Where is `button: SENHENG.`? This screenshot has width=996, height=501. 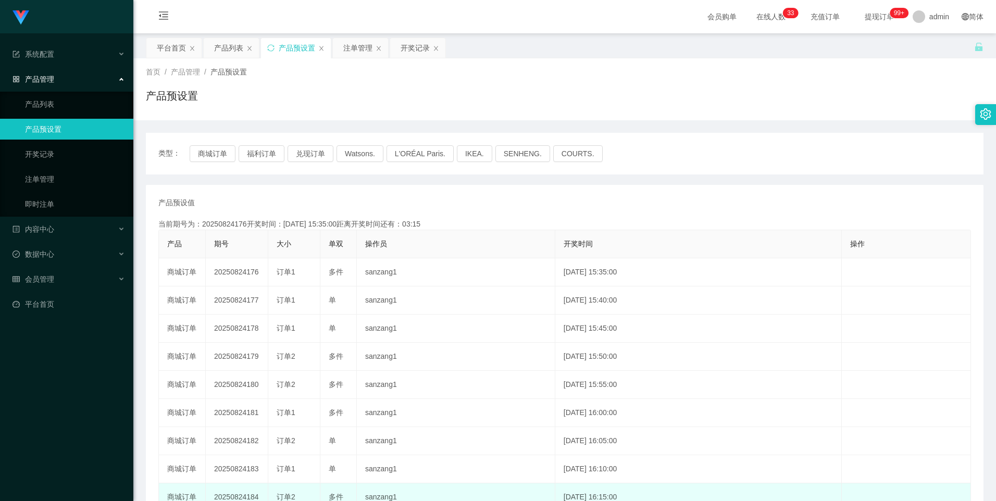
button: SENHENG. is located at coordinates (522, 154).